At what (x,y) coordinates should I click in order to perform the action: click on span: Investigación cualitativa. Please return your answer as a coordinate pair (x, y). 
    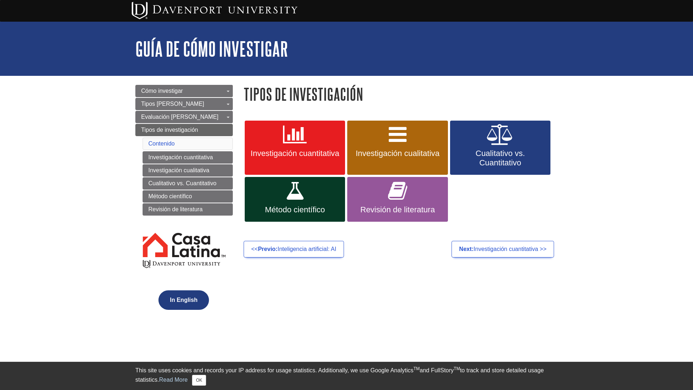
    Looking at the image, I should click on (397, 153).